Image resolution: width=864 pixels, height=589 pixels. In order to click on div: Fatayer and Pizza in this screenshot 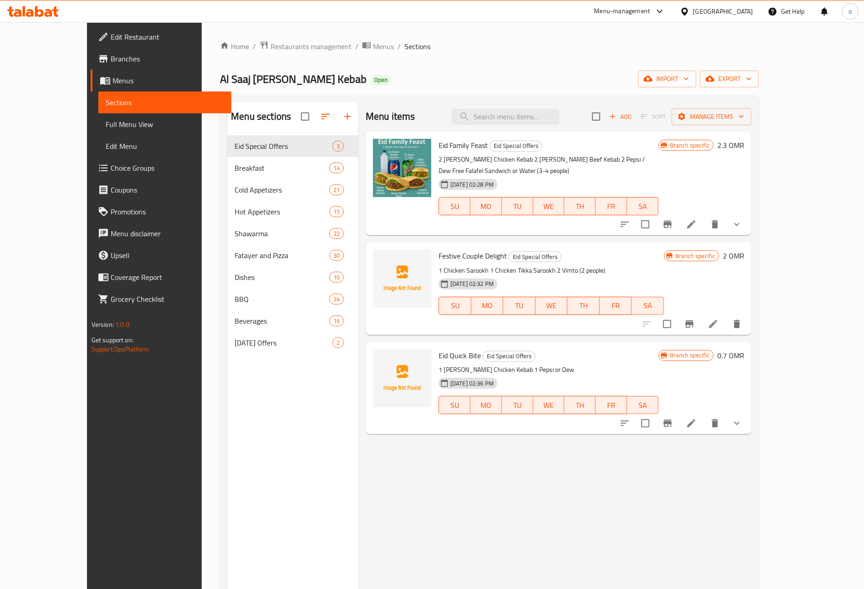, I will do `click(281, 255)`.